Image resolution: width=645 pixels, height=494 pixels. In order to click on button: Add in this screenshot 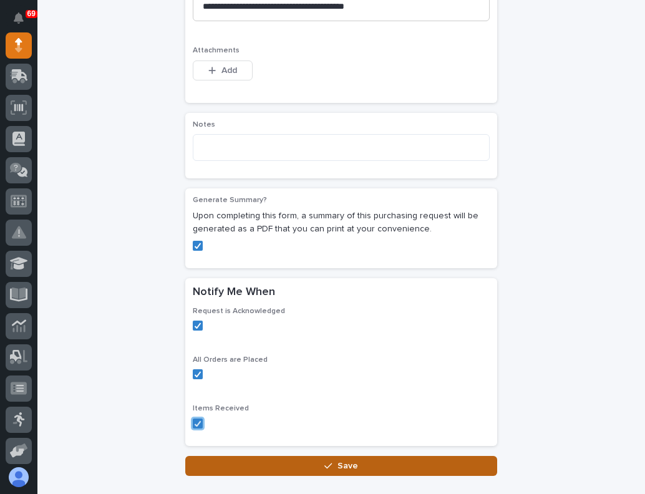, I will do `click(223, 71)`.